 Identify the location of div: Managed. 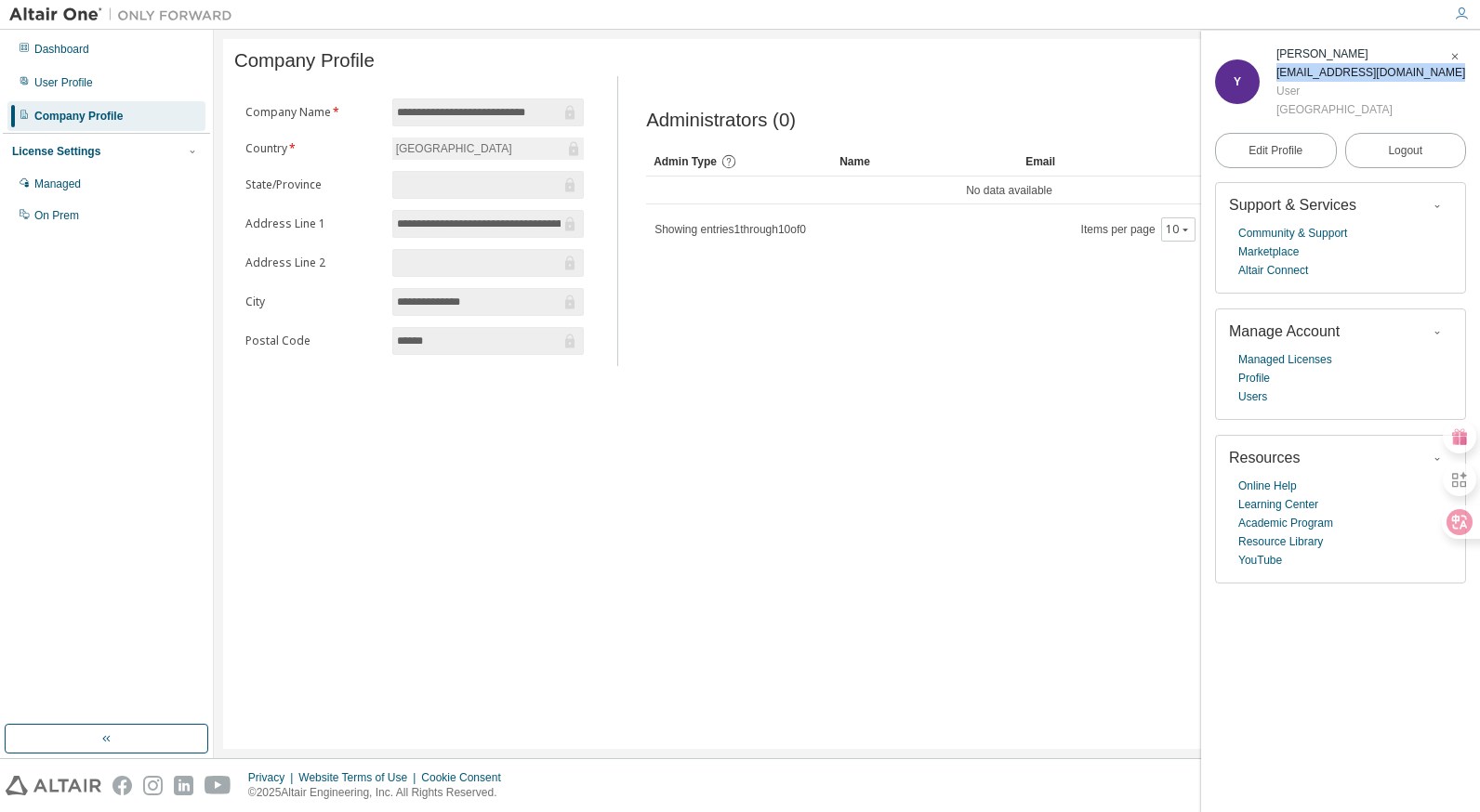
(58, 184).